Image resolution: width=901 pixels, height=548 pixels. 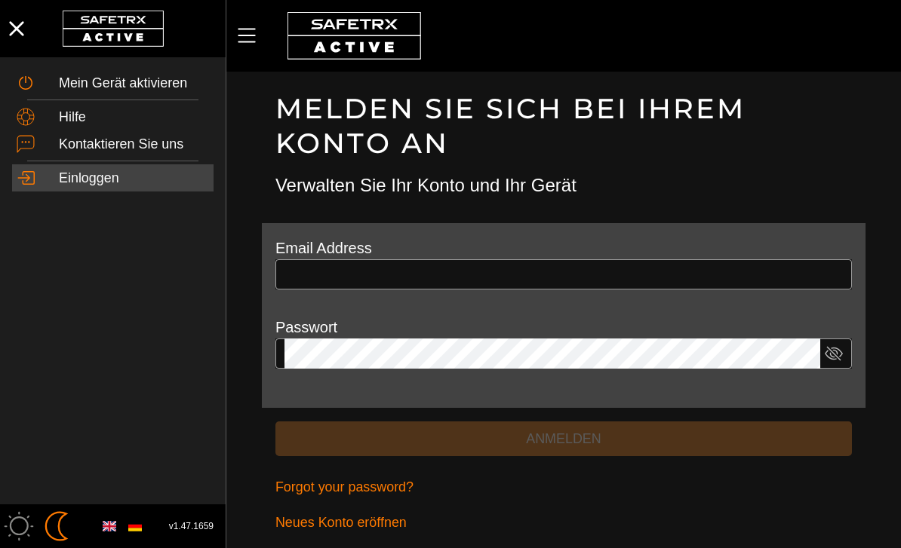 I want to click on div: Kontaktieren Sie uns, so click(x=134, y=144).